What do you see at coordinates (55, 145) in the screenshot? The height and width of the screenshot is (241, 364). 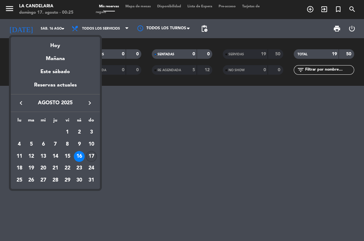 I see `div: 7` at bounding box center [55, 145].